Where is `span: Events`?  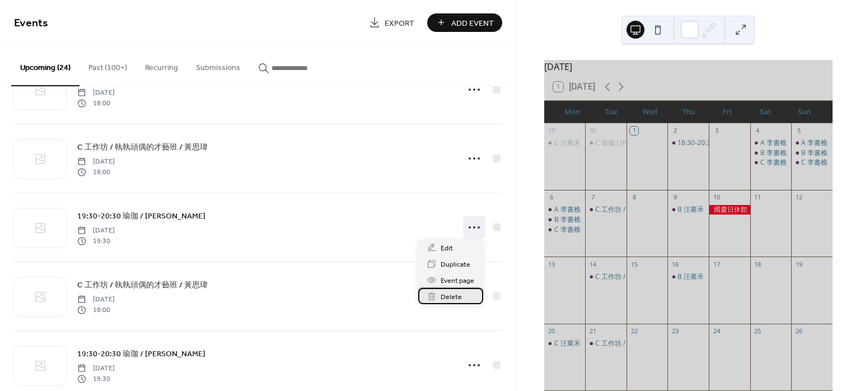 span: Events is located at coordinates (31, 23).